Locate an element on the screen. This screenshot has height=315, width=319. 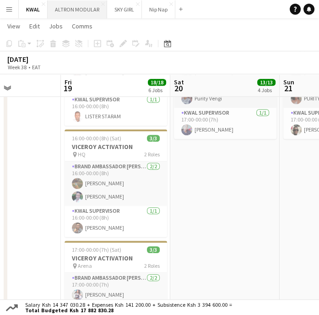
span: Edit is located at coordinates (34, 26).